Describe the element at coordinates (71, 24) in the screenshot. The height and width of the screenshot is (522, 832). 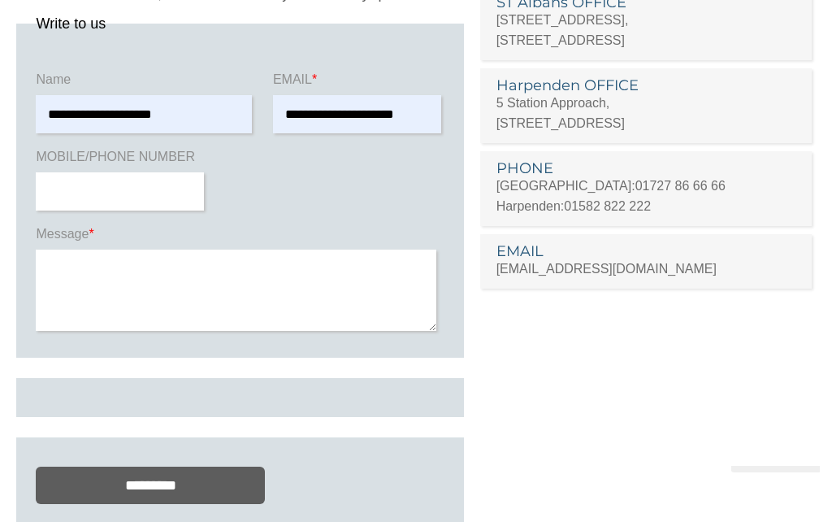
I see `legend: Write to us` at that location.